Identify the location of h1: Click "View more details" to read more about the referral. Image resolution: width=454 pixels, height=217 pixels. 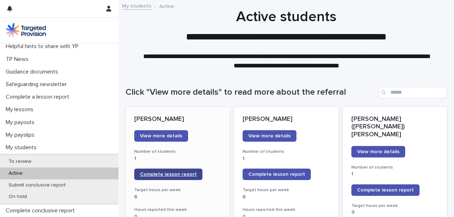
(250, 92).